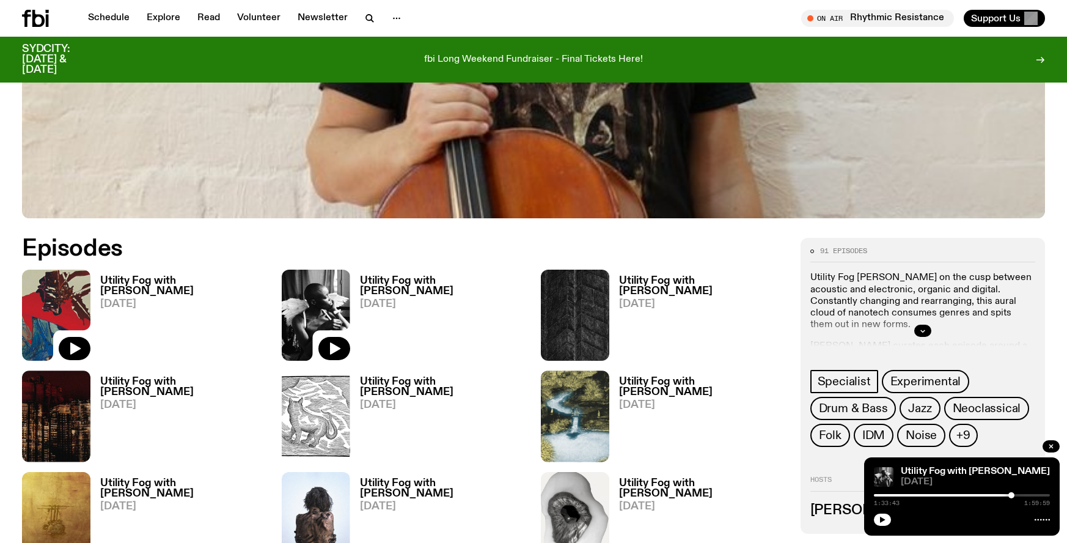 Image resolution: width=1067 pixels, height=543 pixels. What do you see at coordinates (163, 18) in the screenshot?
I see `a: Explore` at bounding box center [163, 18].